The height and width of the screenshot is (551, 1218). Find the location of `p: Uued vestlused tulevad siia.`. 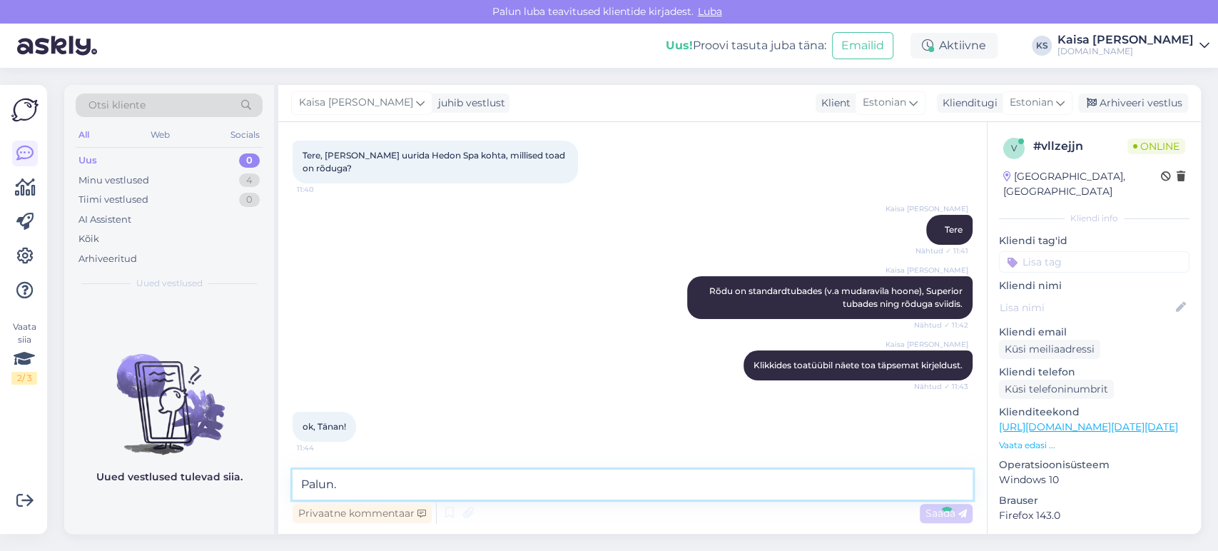

p: Uued vestlused tulevad siia. is located at coordinates (169, 477).